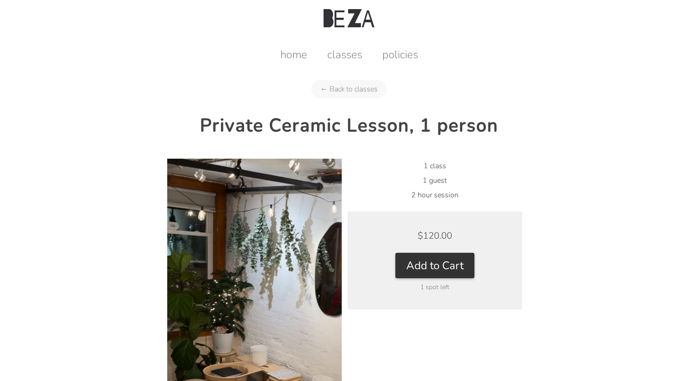 This screenshot has width=698, height=381. Describe the element at coordinates (344, 54) in the screenshot. I see `a: classes` at that location.